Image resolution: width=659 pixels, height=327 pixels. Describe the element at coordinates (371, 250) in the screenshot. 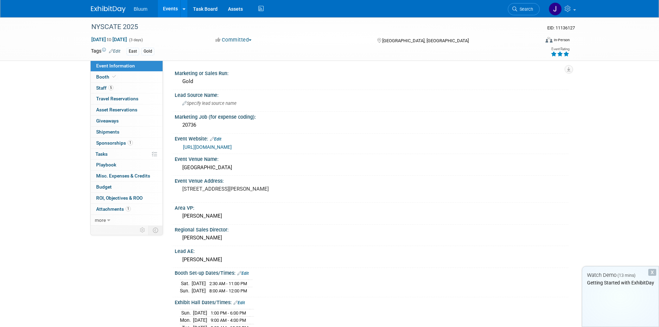

I see `div: Lead AE:` at that location.